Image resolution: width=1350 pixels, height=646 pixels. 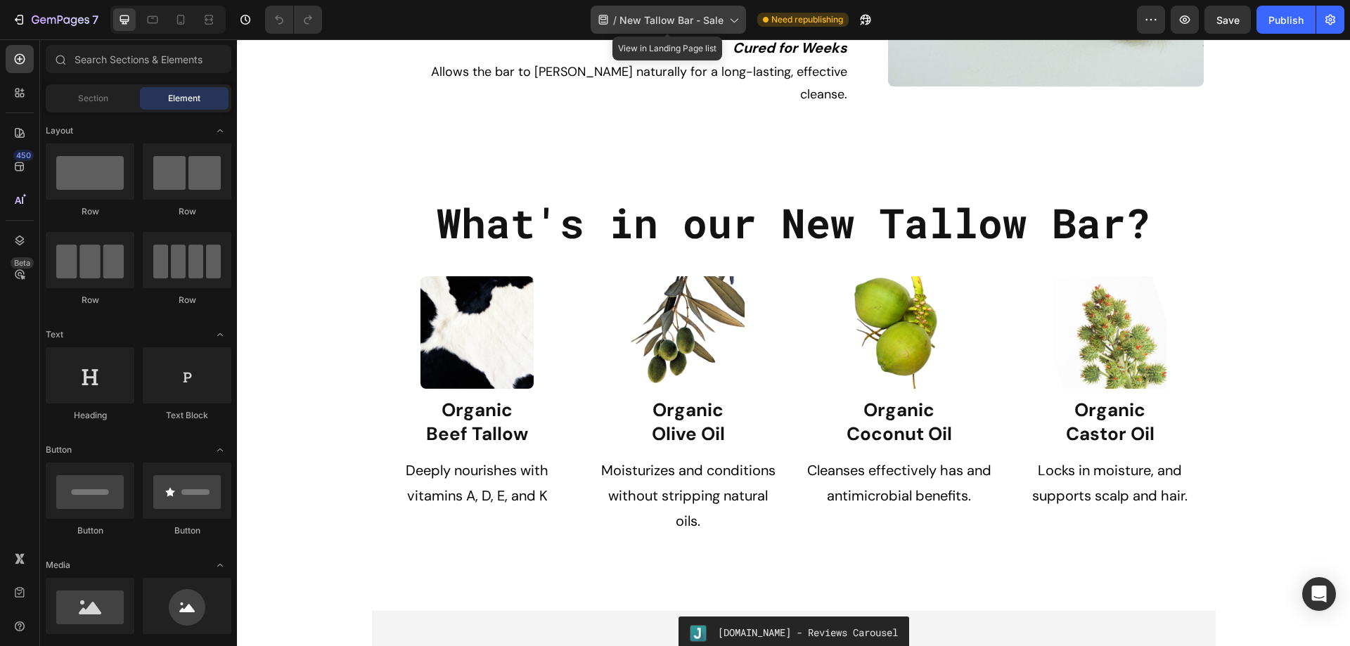 I want to click on span: New Tallow Bar - Sale, so click(x=671, y=20).